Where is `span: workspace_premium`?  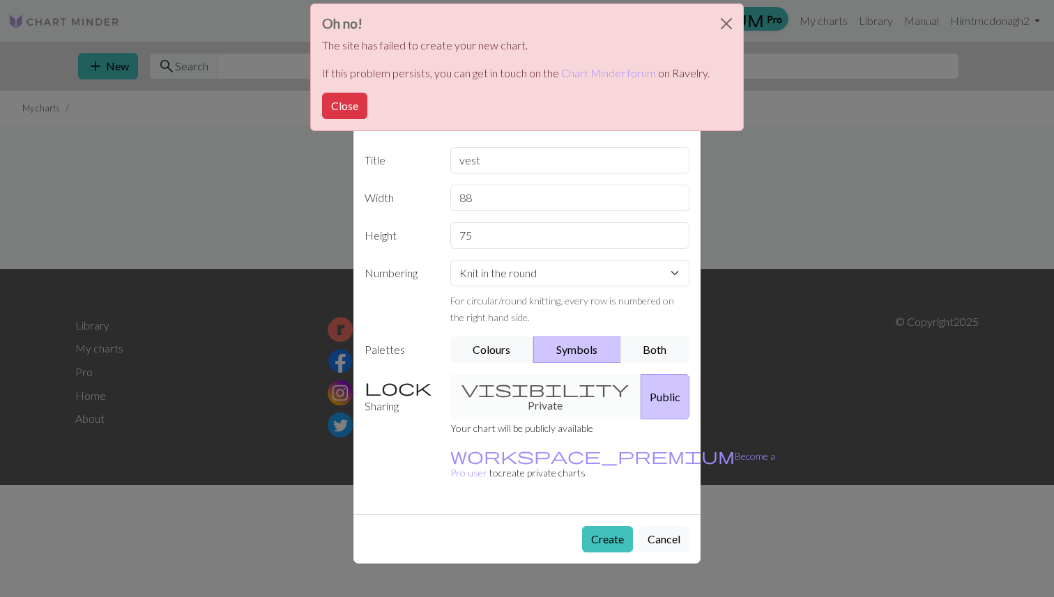
span: workspace_premium is located at coordinates (592, 456).